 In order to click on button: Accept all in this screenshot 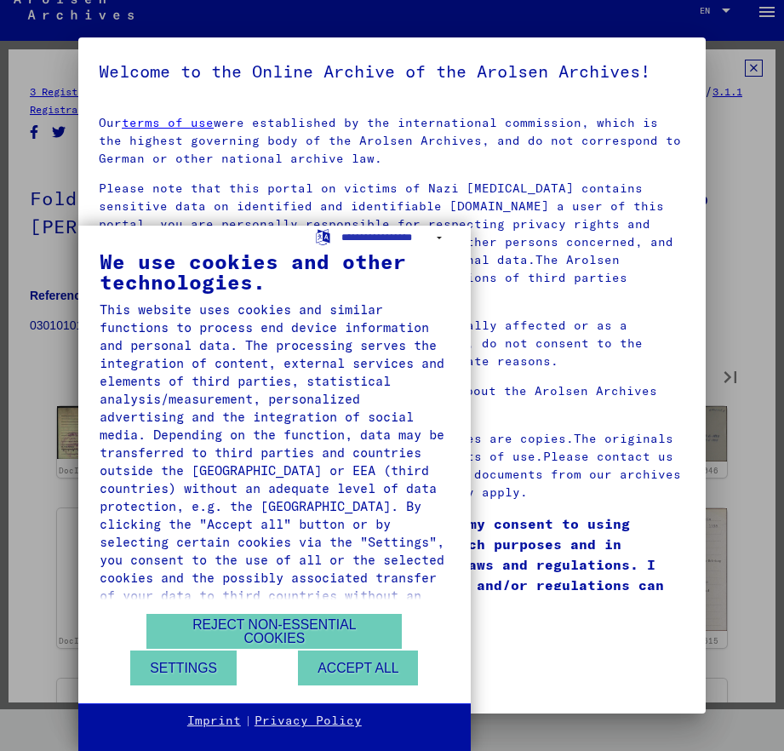, I will do `click(358, 668)`.